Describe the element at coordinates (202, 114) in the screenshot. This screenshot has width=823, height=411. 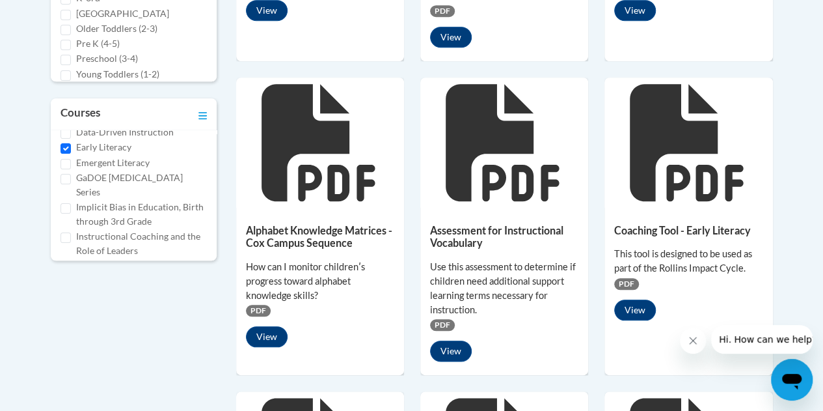
I see `a: Toggle collapse` at that location.